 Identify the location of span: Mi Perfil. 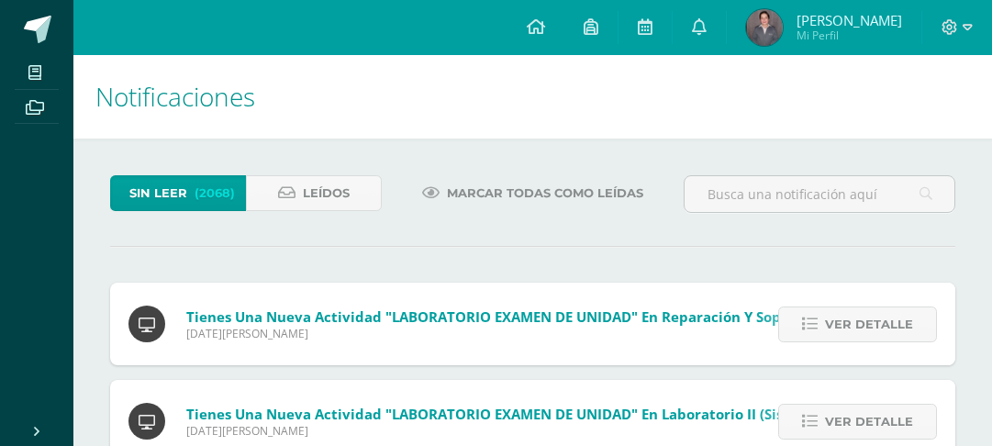
(849, 35).